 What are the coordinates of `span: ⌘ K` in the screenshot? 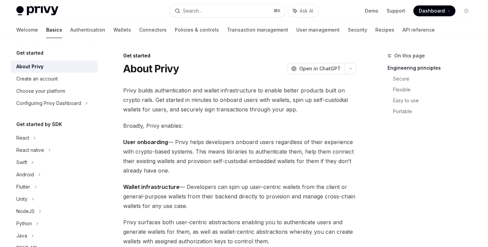 It's located at (277, 11).